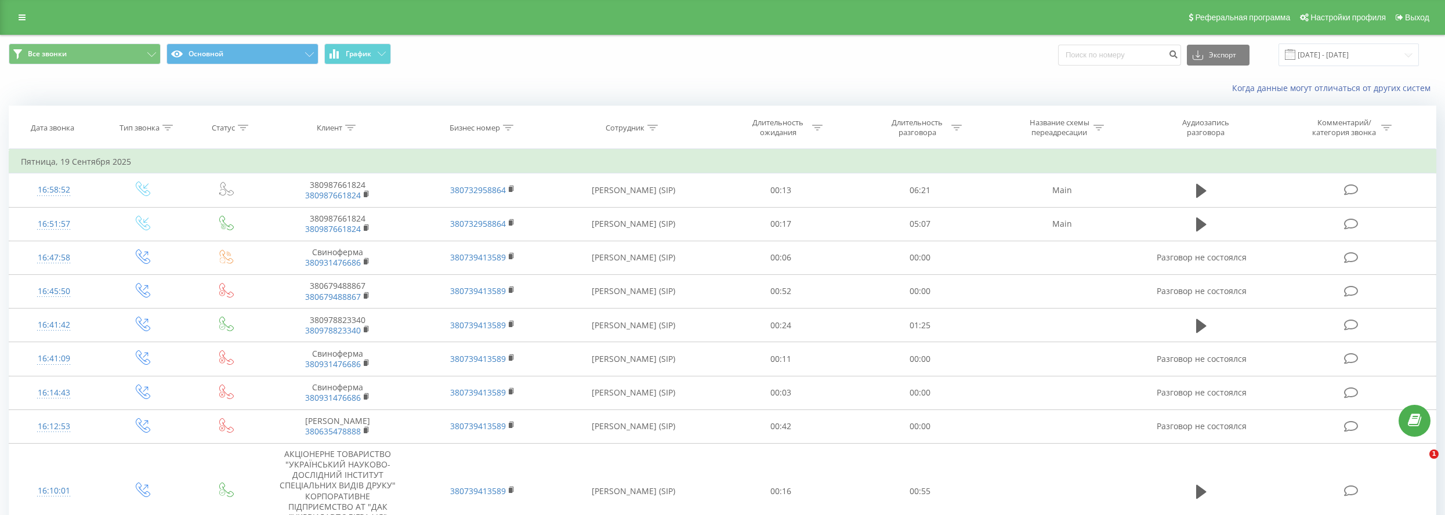 This screenshot has height=515, width=1445. What do you see at coordinates (1120, 55) in the screenshot?
I see `input: Поиск по номеру` at bounding box center [1120, 55].